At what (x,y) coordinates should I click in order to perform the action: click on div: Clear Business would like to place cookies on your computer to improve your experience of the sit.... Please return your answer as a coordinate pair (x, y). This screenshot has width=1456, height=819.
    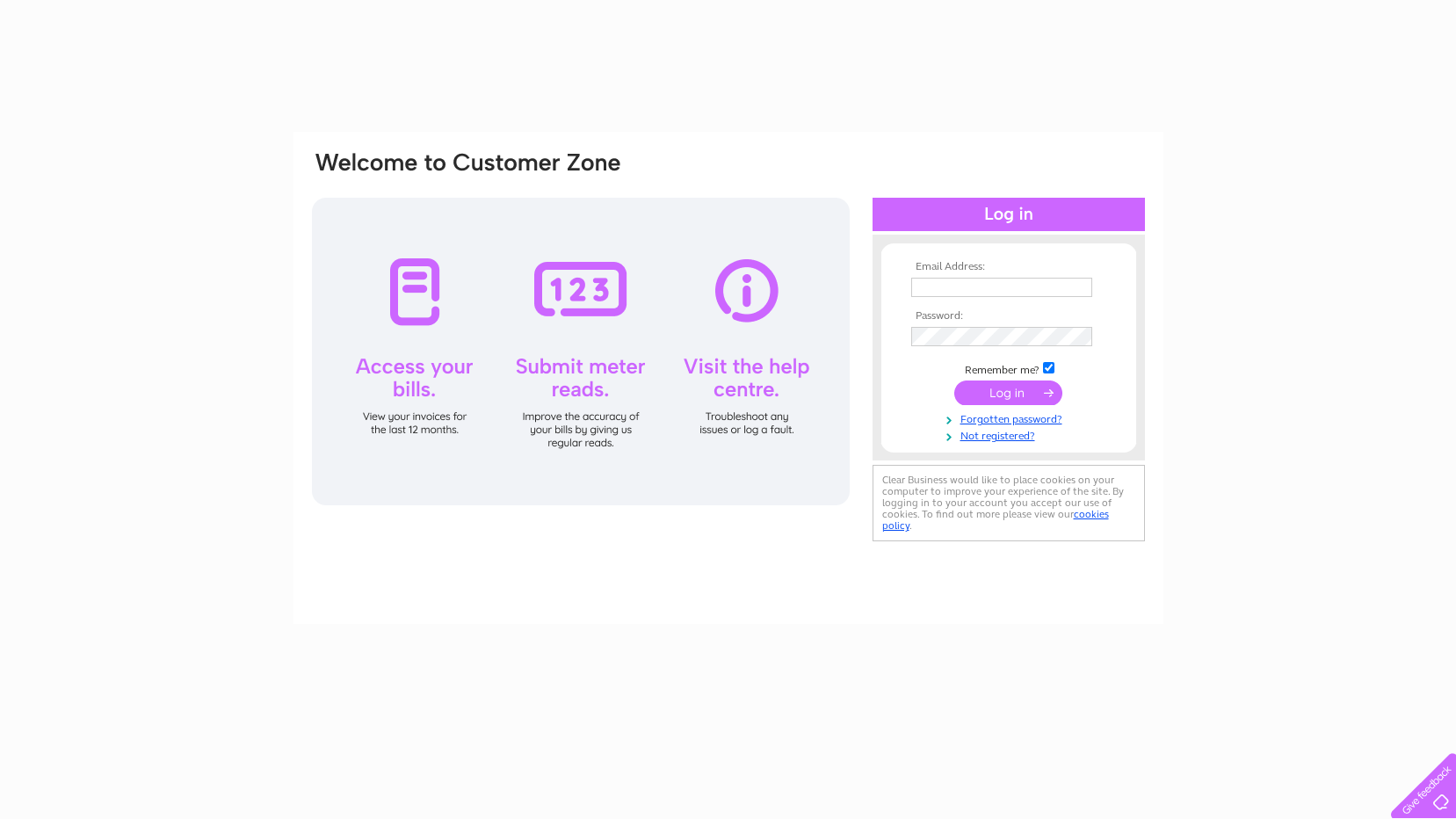
    Looking at the image, I should click on (1009, 503).